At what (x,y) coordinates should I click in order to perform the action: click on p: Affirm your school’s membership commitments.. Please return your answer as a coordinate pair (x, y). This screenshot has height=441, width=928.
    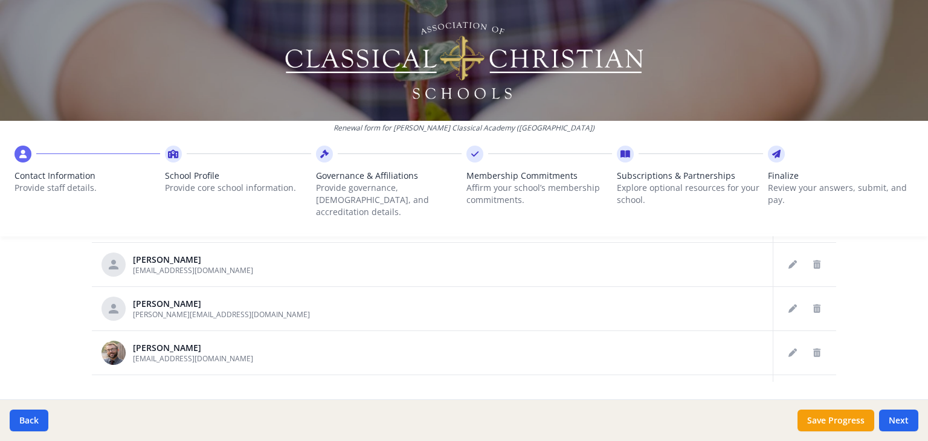
    Looking at the image, I should click on (539, 194).